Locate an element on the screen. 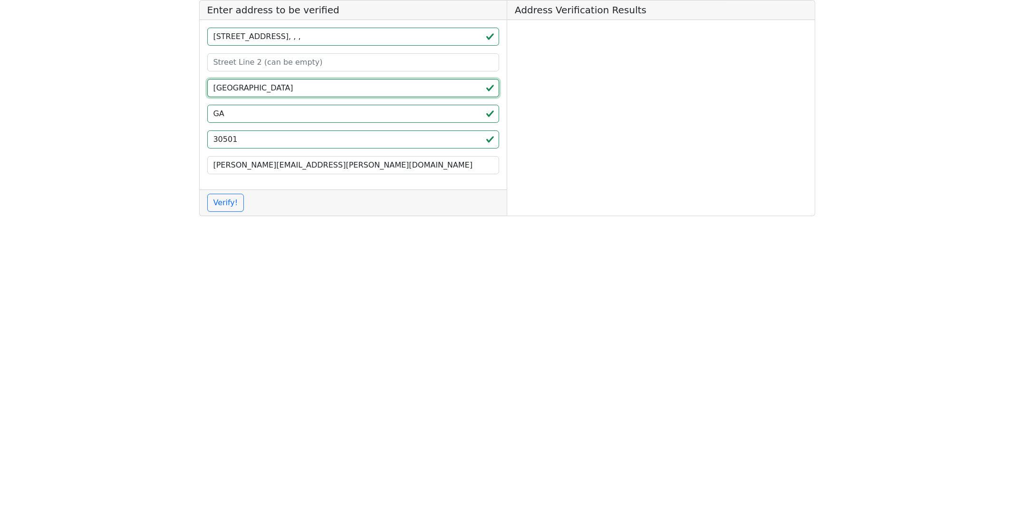 Image resolution: width=1014 pixels, height=507 pixels. h5: Enter address to be verified is located at coordinates (353, 10).